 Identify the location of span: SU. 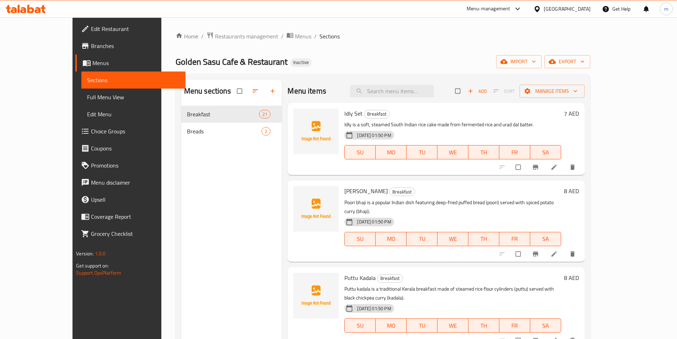
(360, 325).